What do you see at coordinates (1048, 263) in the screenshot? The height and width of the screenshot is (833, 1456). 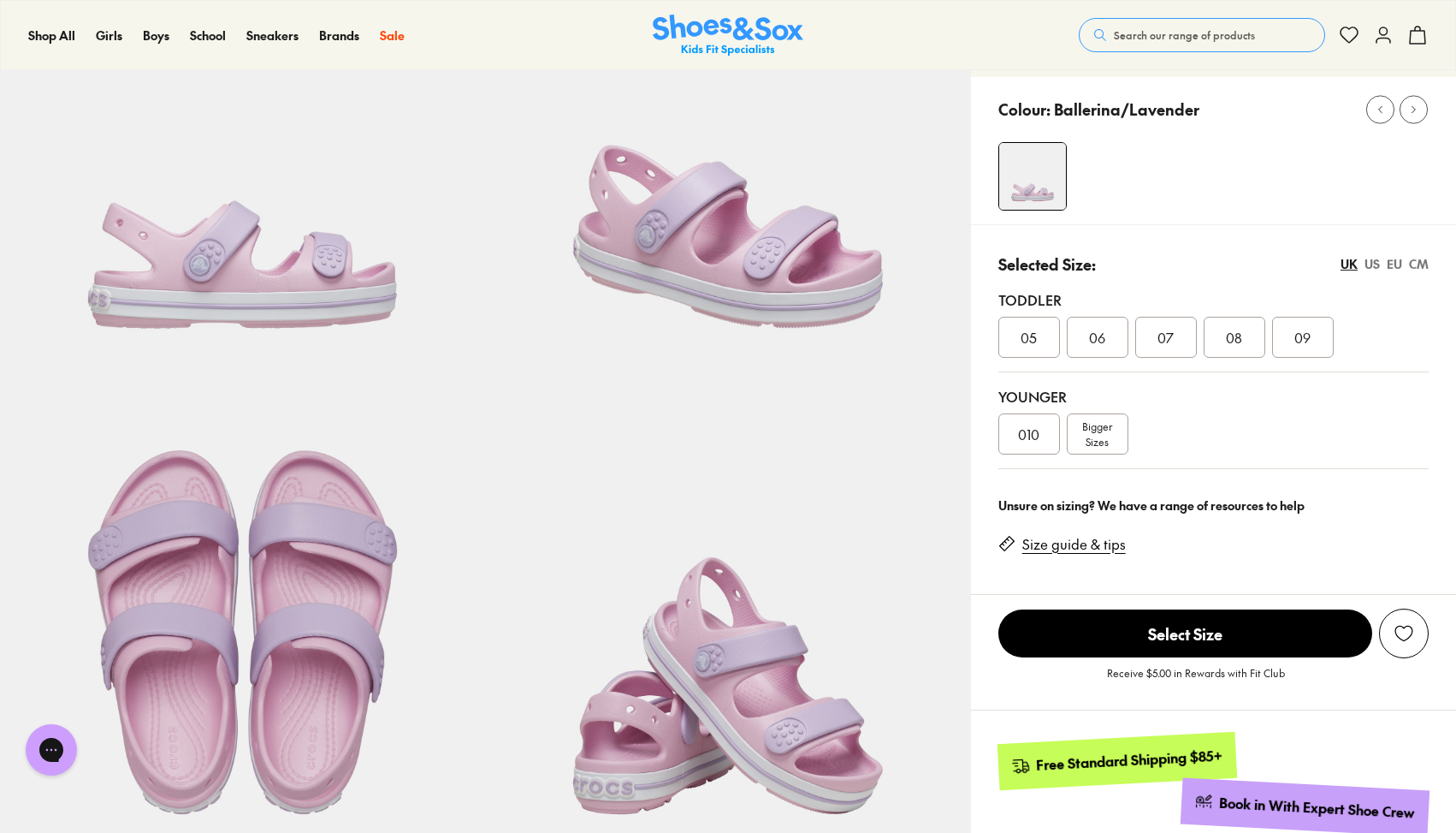 I see `p: Selected Size:` at bounding box center [1048, 263].